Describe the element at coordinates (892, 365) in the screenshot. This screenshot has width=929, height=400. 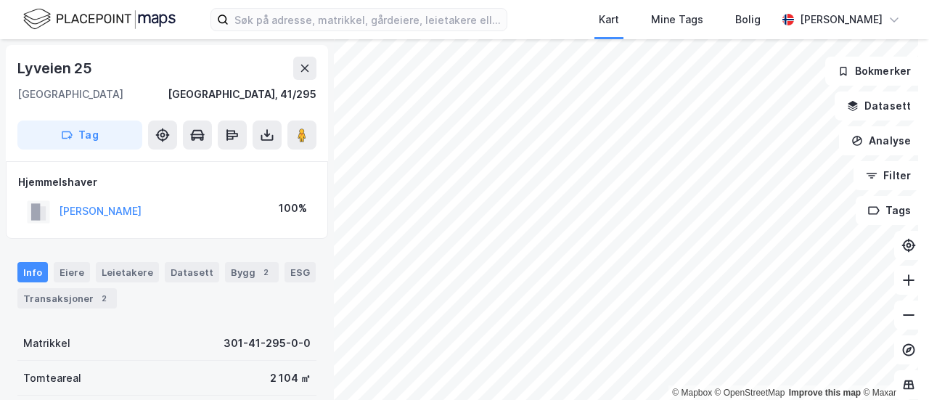
I see `div: Kontrollprogram for chat` at that location.